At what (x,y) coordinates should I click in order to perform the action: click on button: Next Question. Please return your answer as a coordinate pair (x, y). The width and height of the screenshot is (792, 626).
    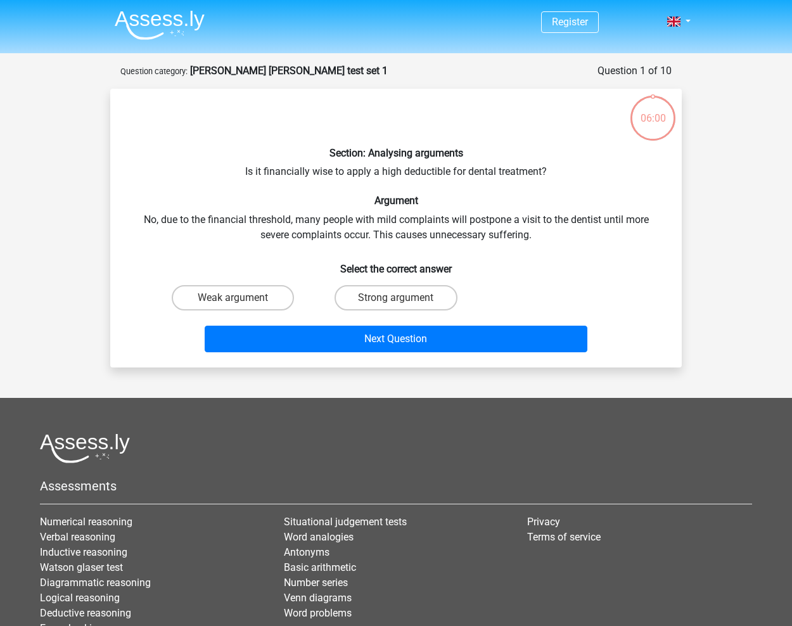
    Looking at the image, I should click on (396, 339).